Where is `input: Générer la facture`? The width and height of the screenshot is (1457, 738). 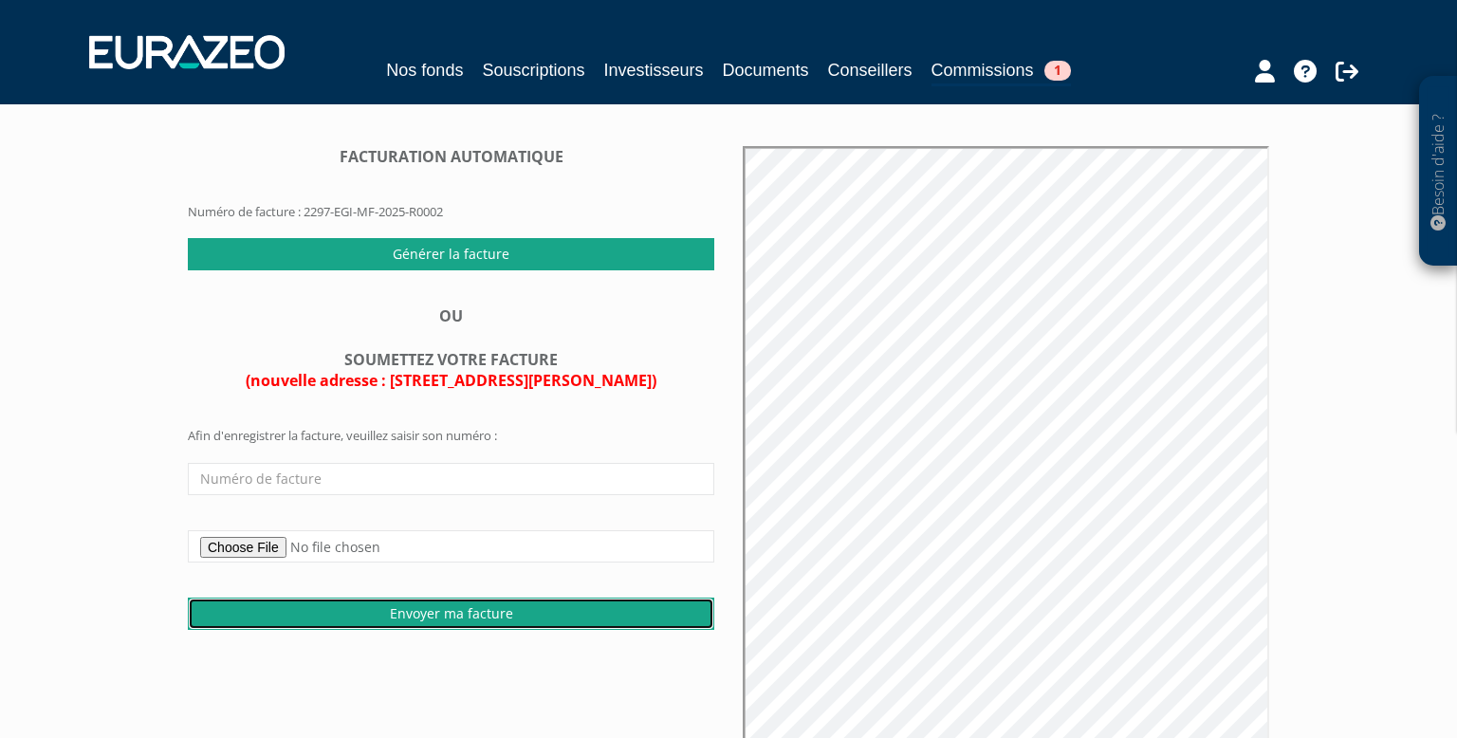 input: Générer la facture is located at coordinates (451, 254).